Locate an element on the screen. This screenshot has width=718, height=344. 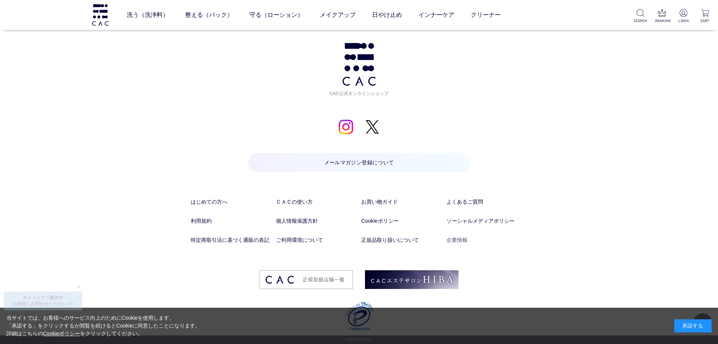
img: logo is located at coordinates (100, 15).